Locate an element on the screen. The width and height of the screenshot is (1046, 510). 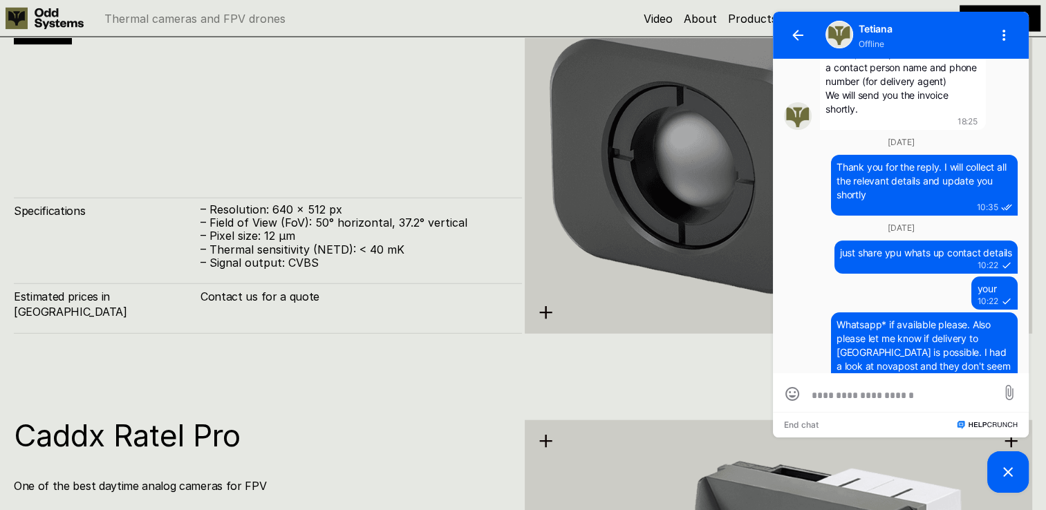
button: End chat is located at coordinates (32, 417).